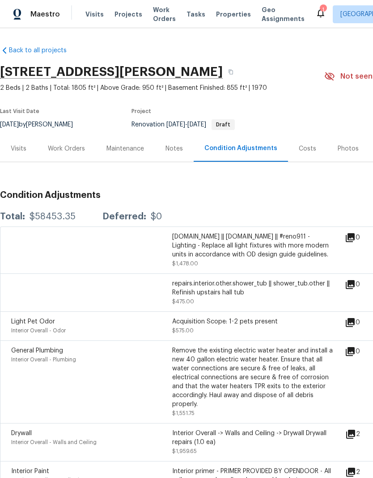 The width and height of the screenshot is (373, 478). What do you see at coordinates (253, 378) in the screenshot?
I see `div: Remove the existing electric water heater and install a new 40 gallon electric water heater. Ensu...` at bounding box center [253, 378].